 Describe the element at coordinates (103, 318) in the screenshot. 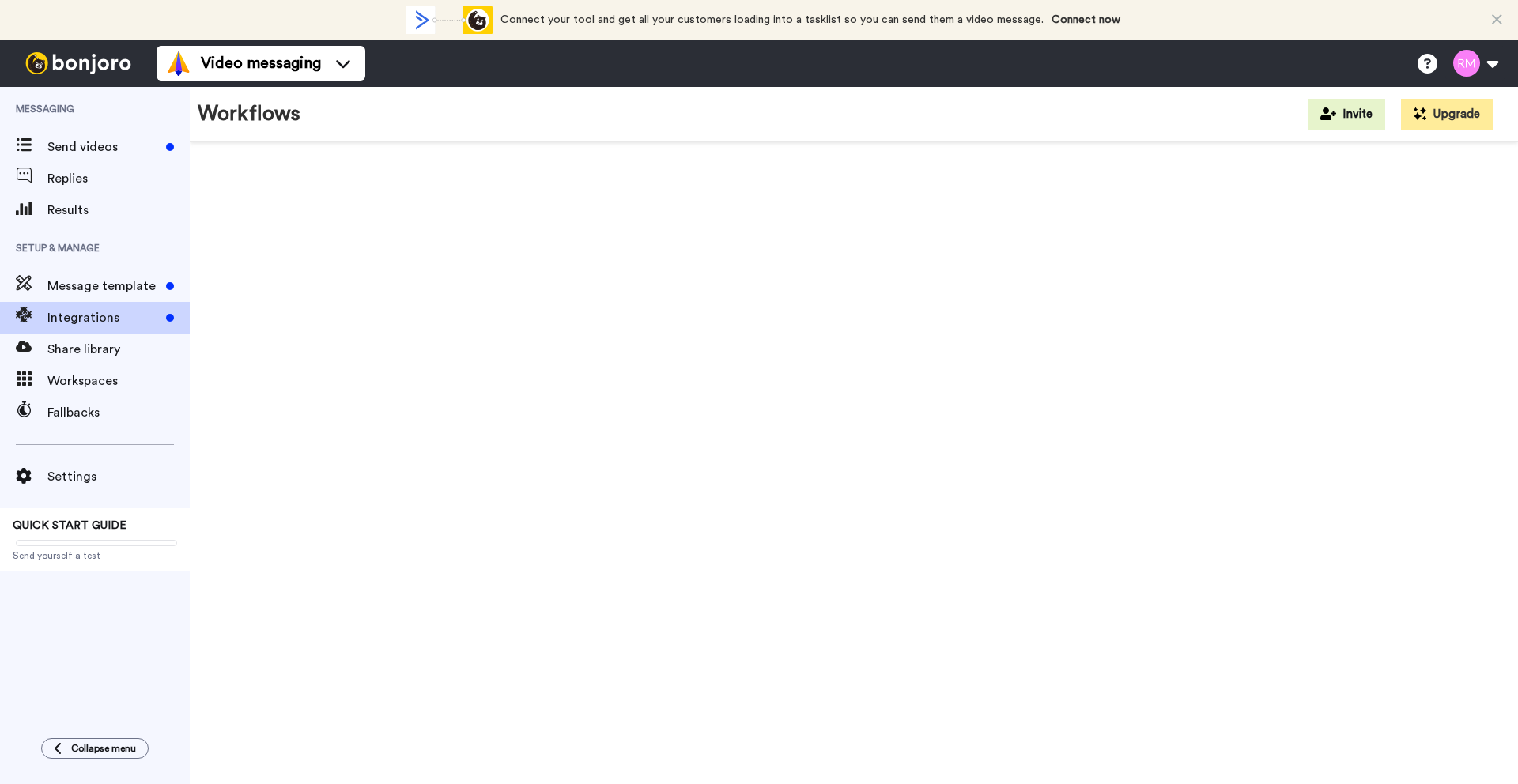

I see `span: Integrations` at that location.